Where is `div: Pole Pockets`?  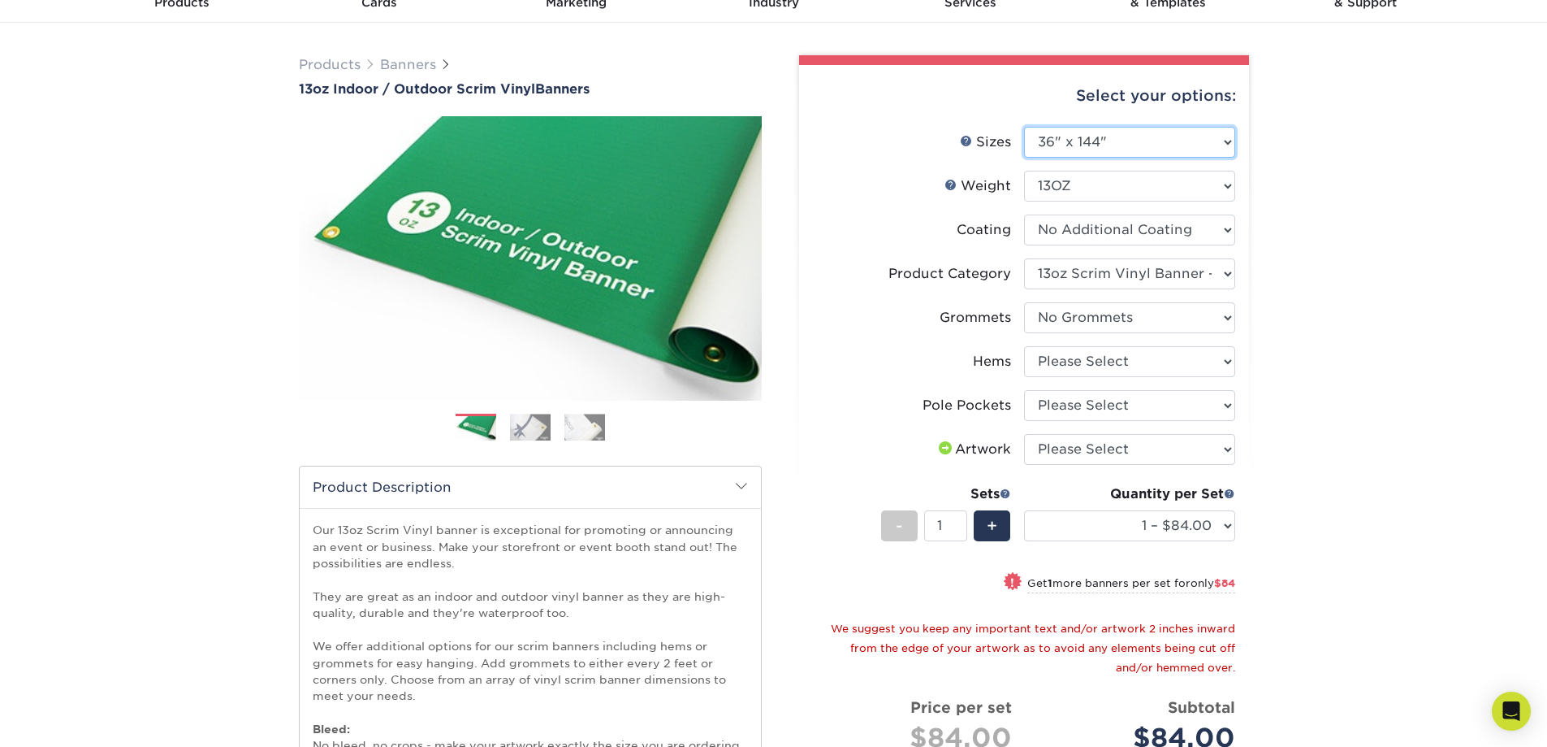 div: Pole Pockets is located at coordinates (967, 405).